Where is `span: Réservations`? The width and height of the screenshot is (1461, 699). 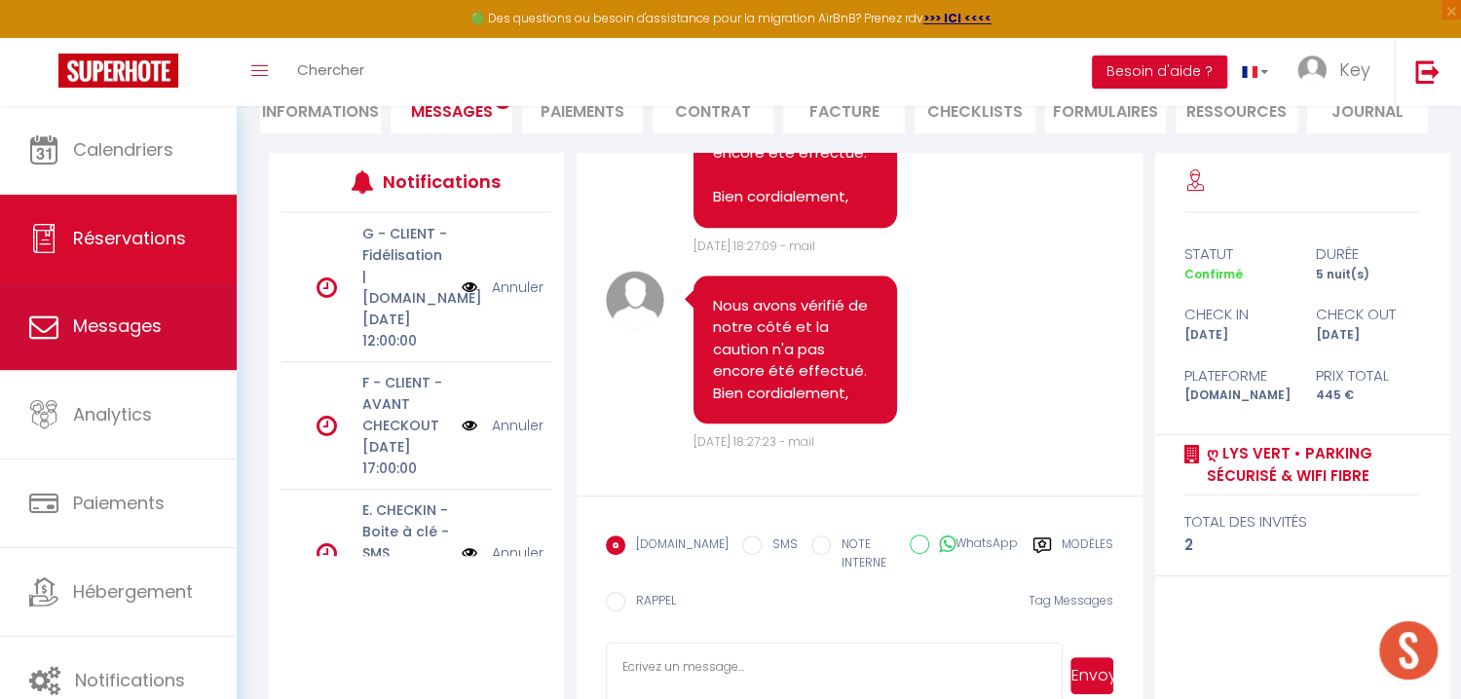 span: Réservations is located at coordinates (130, 238).